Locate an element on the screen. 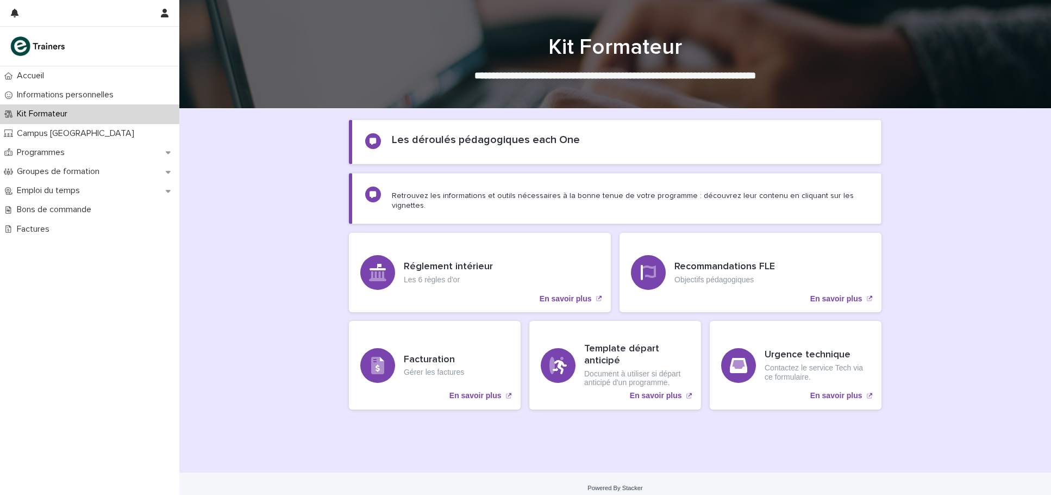  p: Kit Formateur is located at coordinates (44, 114).